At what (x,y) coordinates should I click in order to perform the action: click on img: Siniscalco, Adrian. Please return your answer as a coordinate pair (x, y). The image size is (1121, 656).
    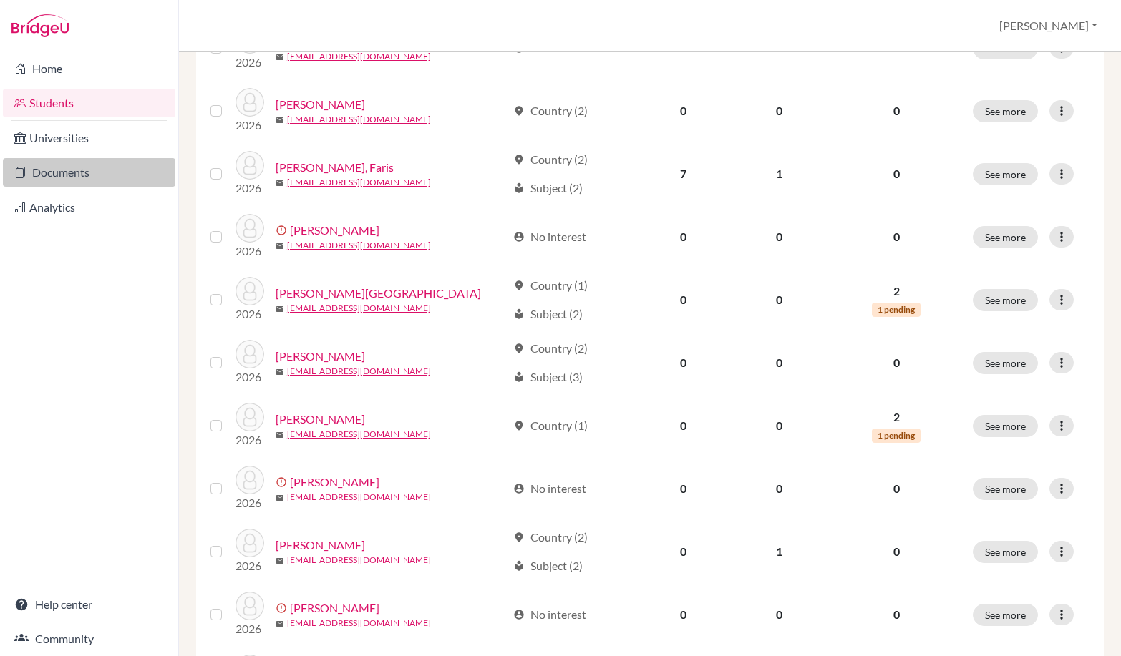
    Looking at the image, I should click on (250, 417).